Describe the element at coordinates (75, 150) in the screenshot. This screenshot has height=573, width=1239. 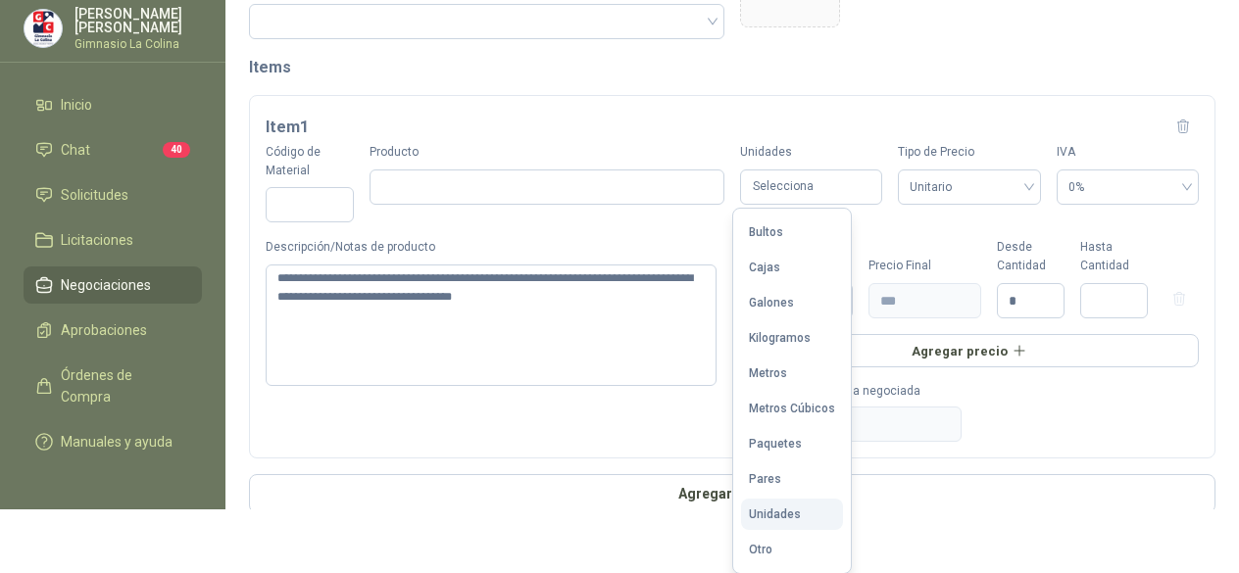
I see `span: Chat` at that location.